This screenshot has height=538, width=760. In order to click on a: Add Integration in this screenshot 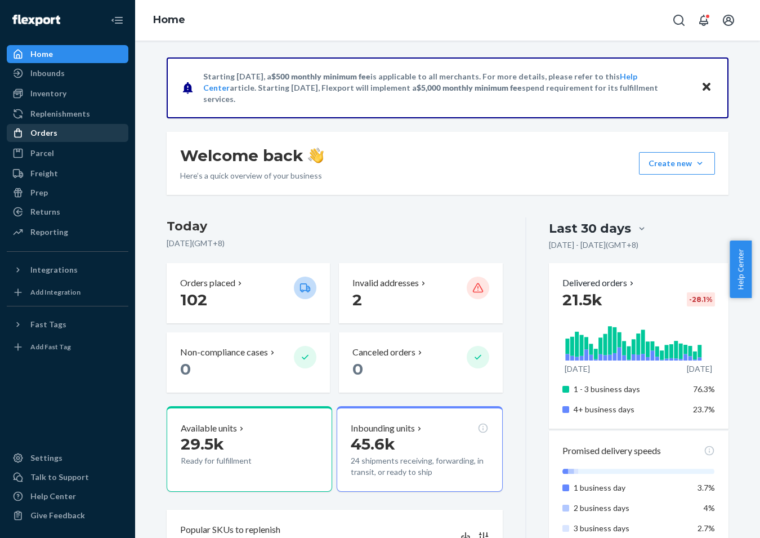, I will do `click(68, 292)`.